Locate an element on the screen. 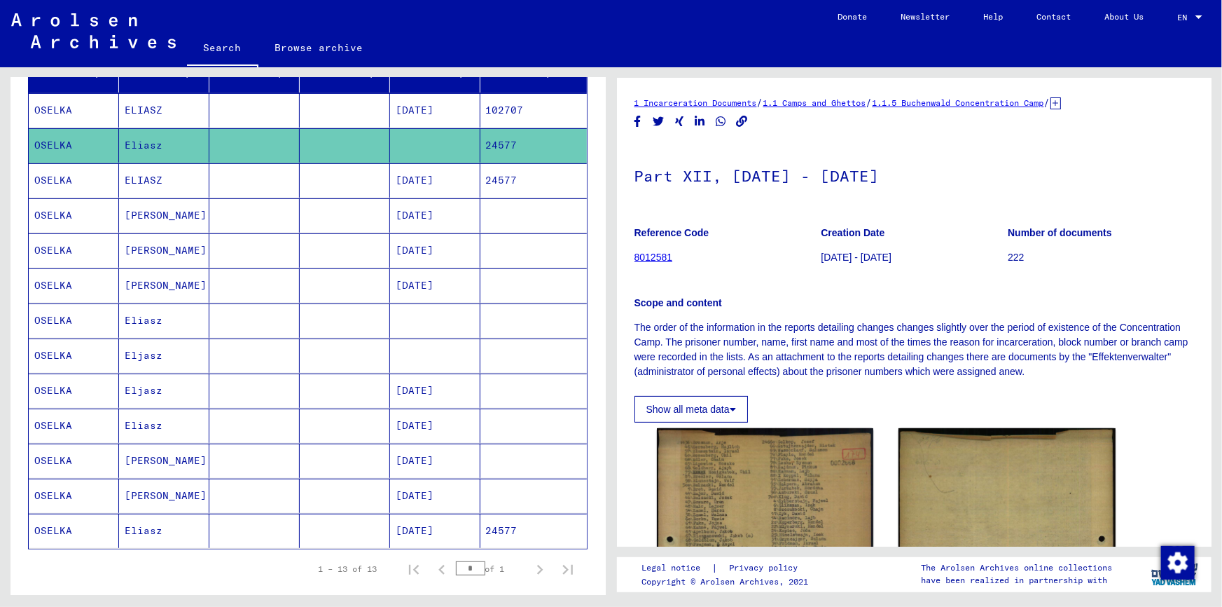 The width and height of the screenshot is (1222, 607). div: 1 – 13 of 13 is located at coordinates (348, 569).